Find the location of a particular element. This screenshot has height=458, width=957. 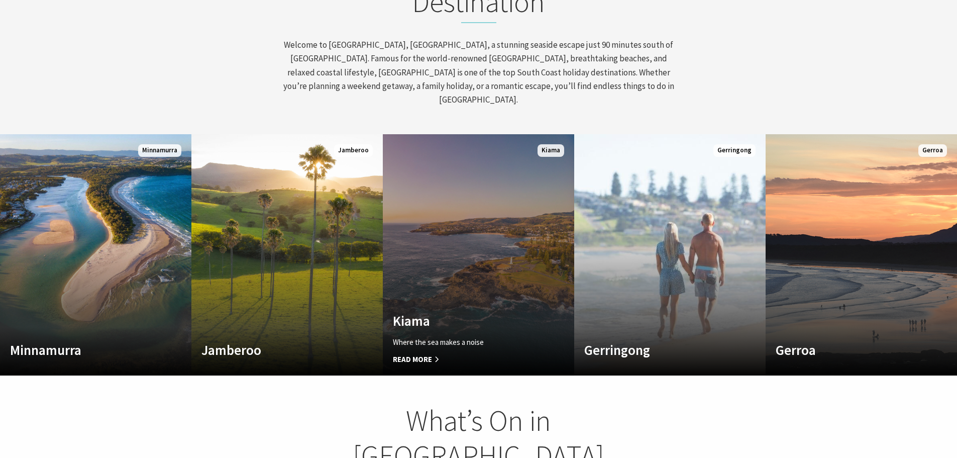

h4: Jamberoo is located at coordinates (273, 350).